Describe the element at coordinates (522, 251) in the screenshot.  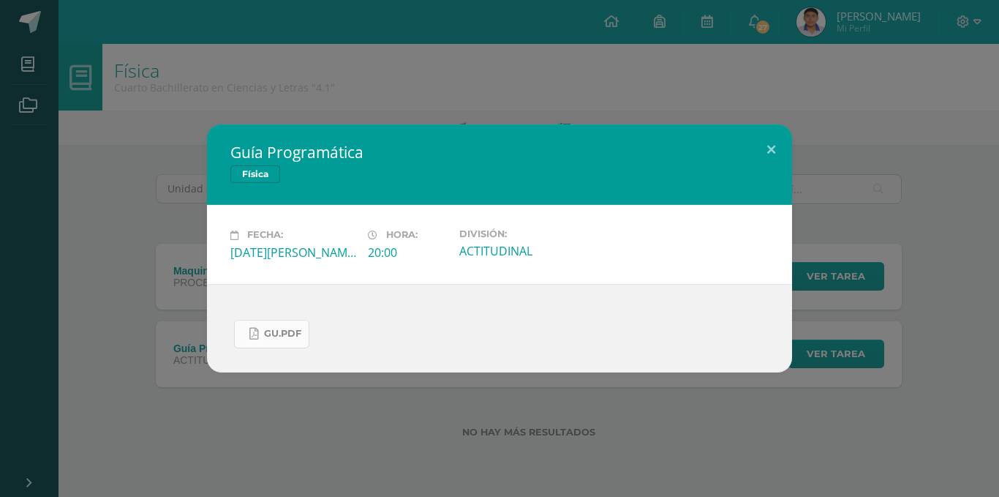
I see `div: ACTITUDINAL` at that location.